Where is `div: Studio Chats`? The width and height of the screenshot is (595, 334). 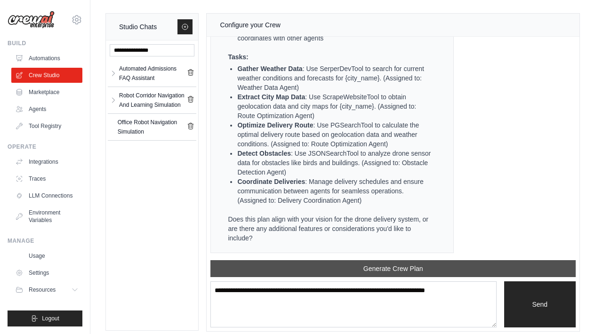
div: Studio Chats is located at coordinates (138, 27).